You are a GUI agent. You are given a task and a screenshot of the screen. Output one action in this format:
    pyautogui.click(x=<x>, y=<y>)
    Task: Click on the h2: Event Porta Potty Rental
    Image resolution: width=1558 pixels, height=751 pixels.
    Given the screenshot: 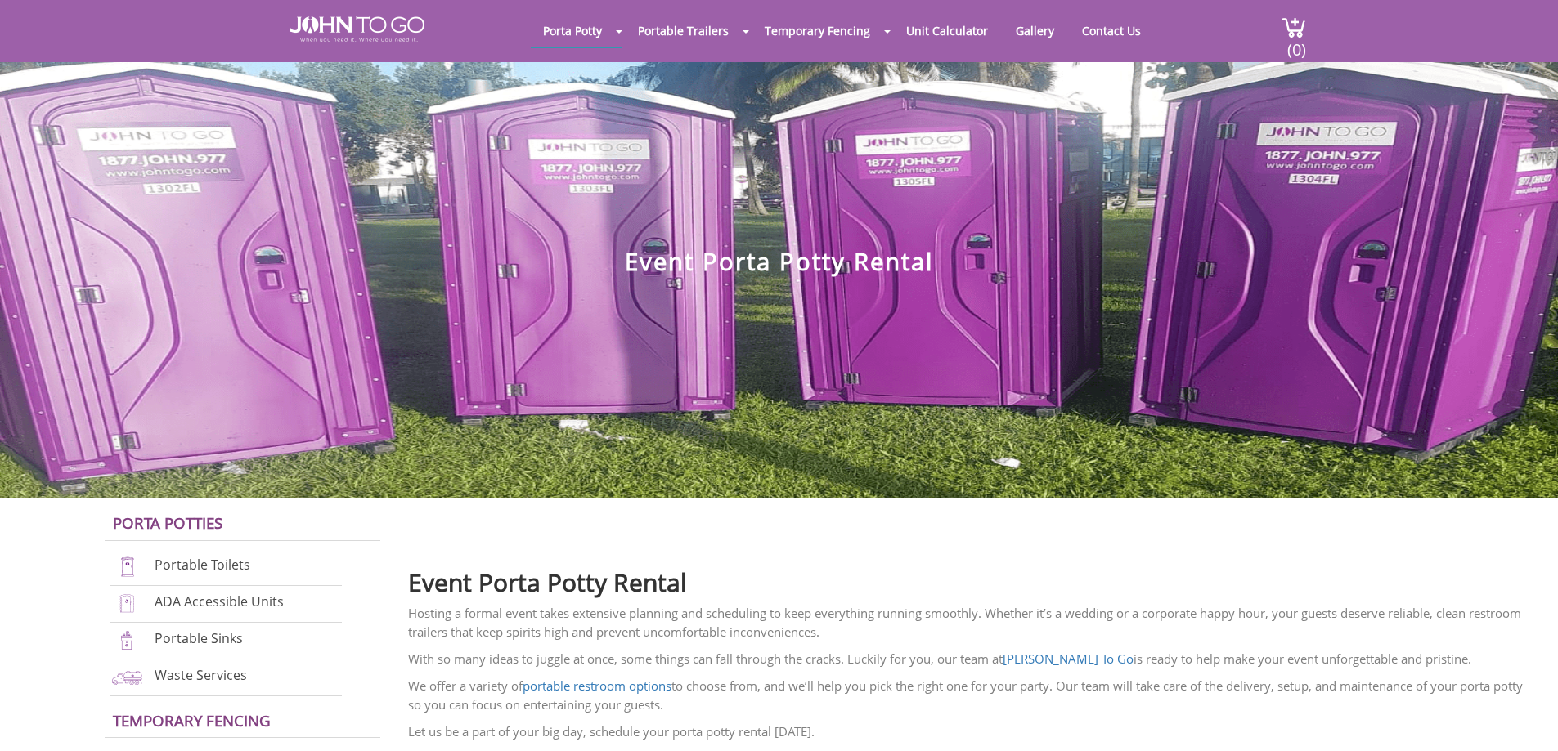 What is the action you would take?
    pyautogui.click(x=971, y=578)
    